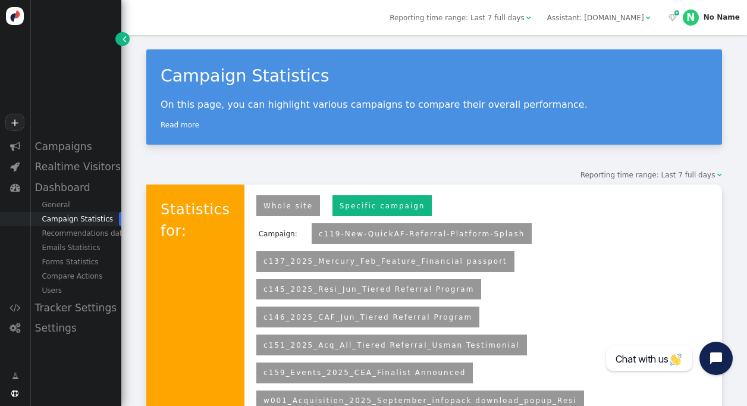 Image resolution: width=747 pixels, height=406 pixels. Describe the element at coordinates (278, 234) in the screenshot. I see `li: Campaign:` at that location.